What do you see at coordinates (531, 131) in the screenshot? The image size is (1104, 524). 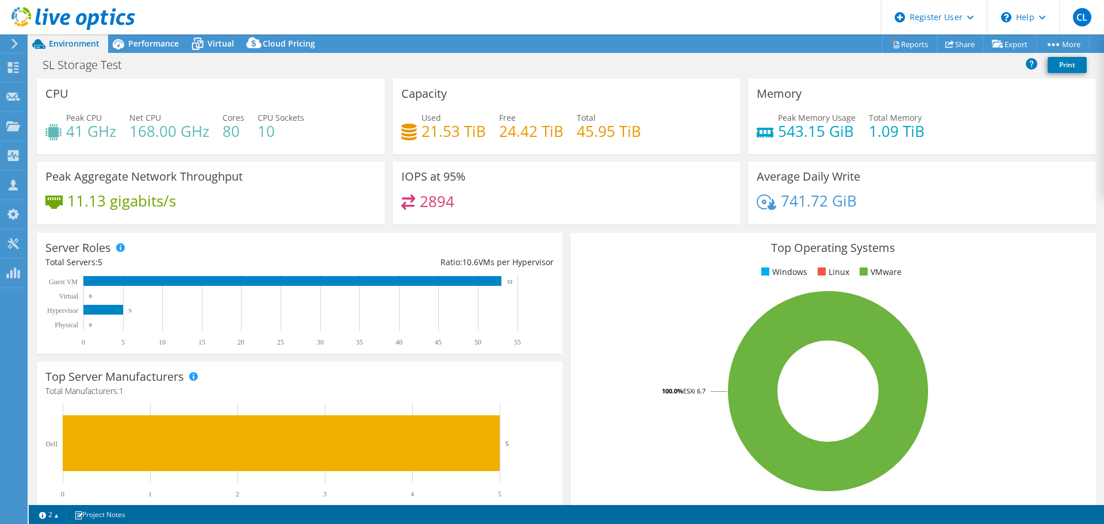 I see `h4: 24.42 TiB` at bounding box center [531, 131].